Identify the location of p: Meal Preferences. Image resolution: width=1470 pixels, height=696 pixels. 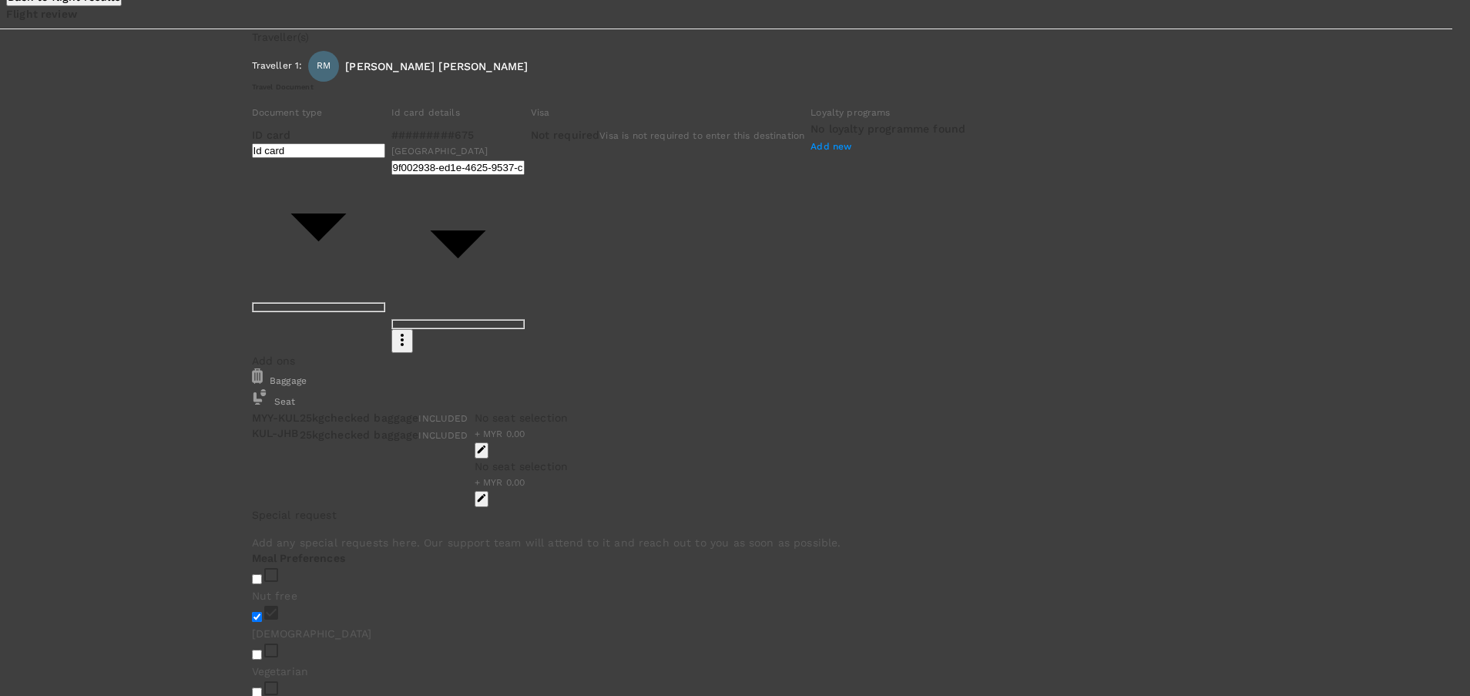
(727, 558).